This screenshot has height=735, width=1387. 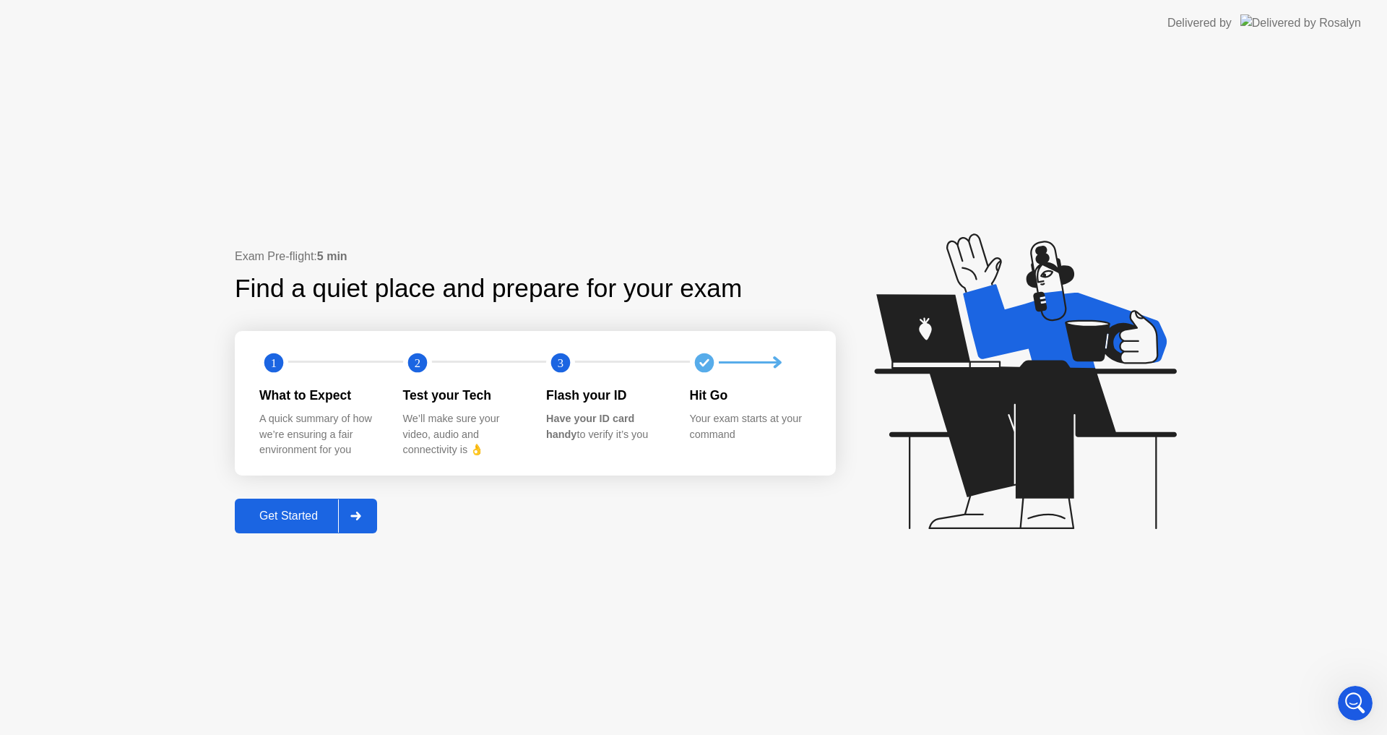 I want to click on text: 2, so click(x=417, y=362).